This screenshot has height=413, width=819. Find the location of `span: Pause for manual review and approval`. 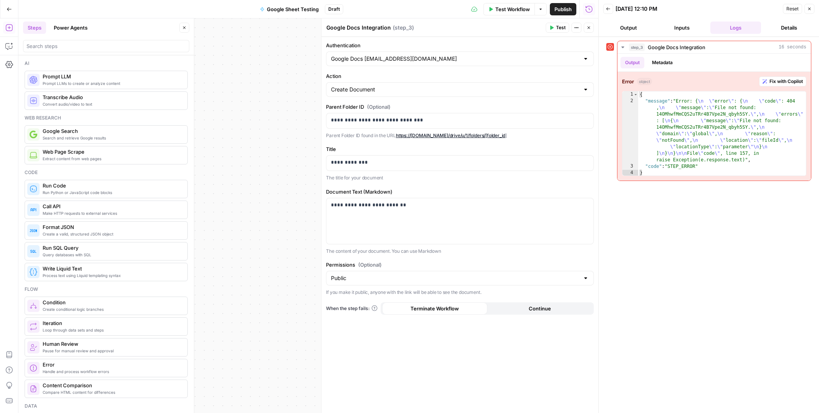

span: Pause for manual review and approval is located at coordinates (112, 350).